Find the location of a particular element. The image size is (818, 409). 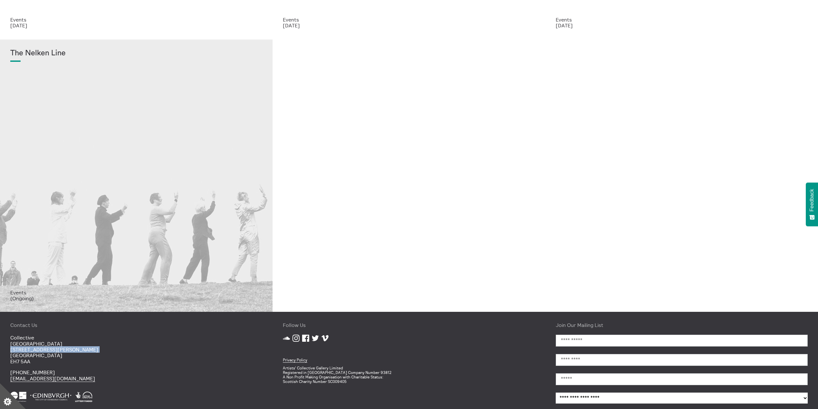

h4: Follow Us is located at coordinates (409, 325).